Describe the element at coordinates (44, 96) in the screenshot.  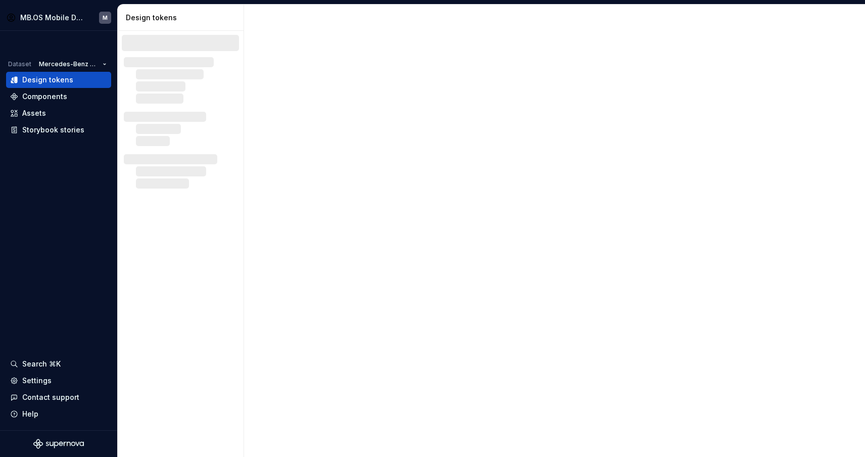
I see `div: Components` at that location.